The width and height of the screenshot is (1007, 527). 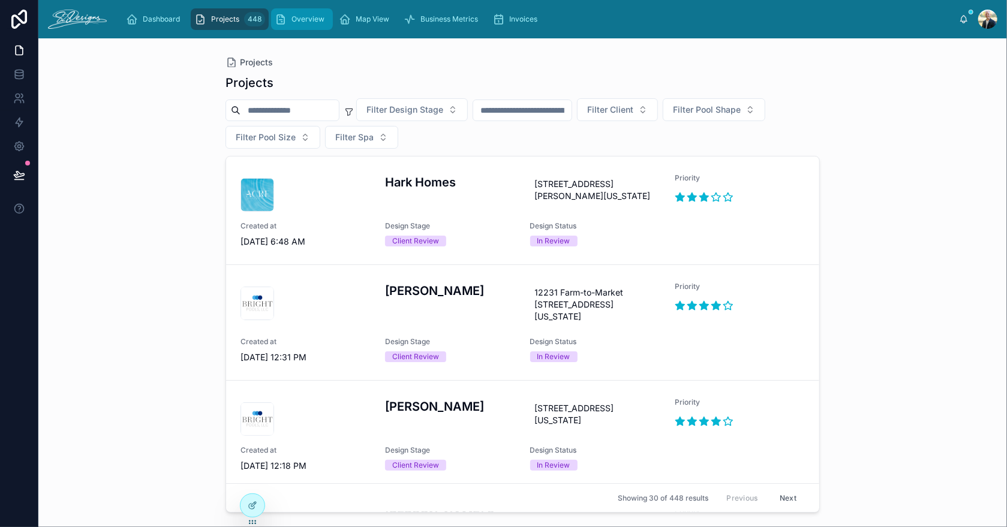 I want to click on span: Showing 30 of 448 results, so click(x=663, y=499).